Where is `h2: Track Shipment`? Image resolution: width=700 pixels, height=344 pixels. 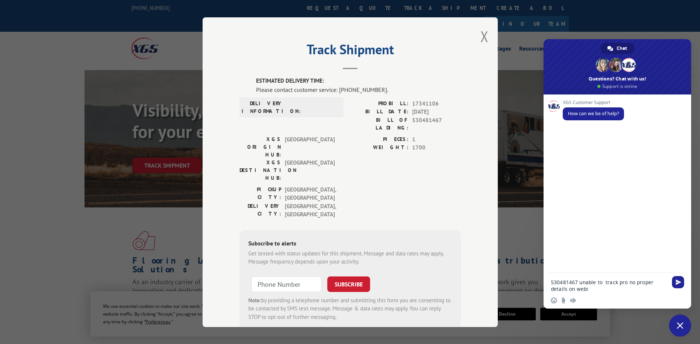
h2: Track Shipment is located at coordinates (350, 51).